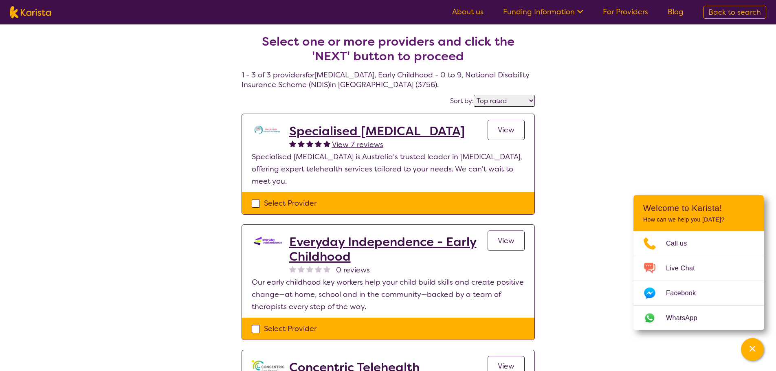  Describe the element at coordinates (358, 145) in the screenshot. I see `a: View 7 reviews` at that location.